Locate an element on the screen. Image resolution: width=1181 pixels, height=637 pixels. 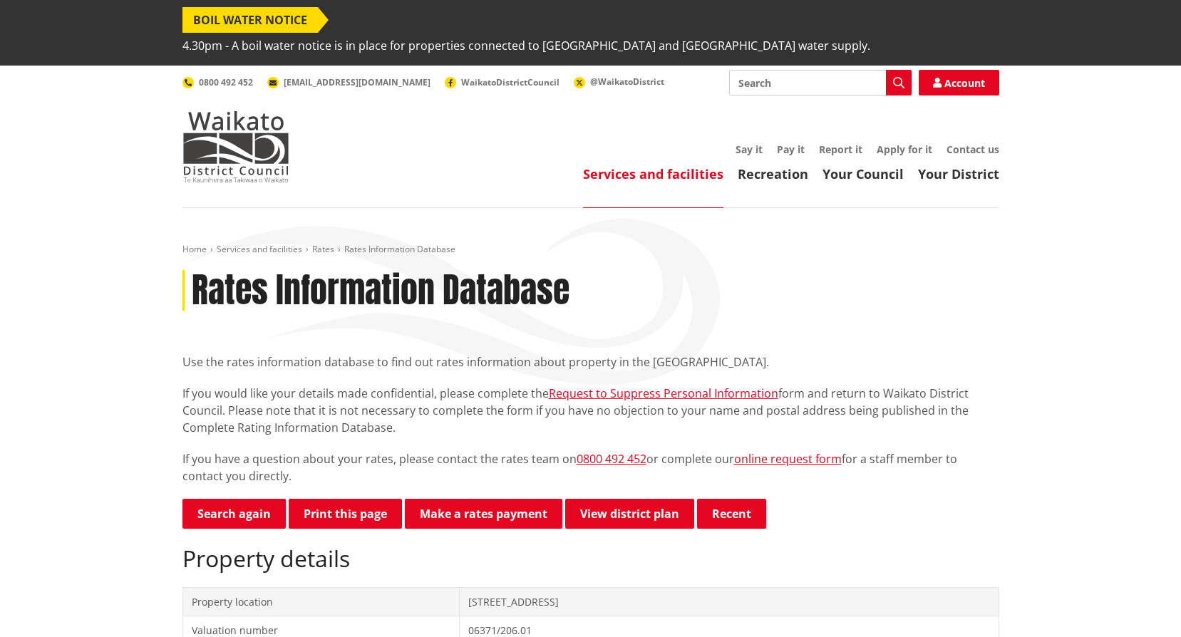
a: Apply for it is located at coordinates (904, 149).